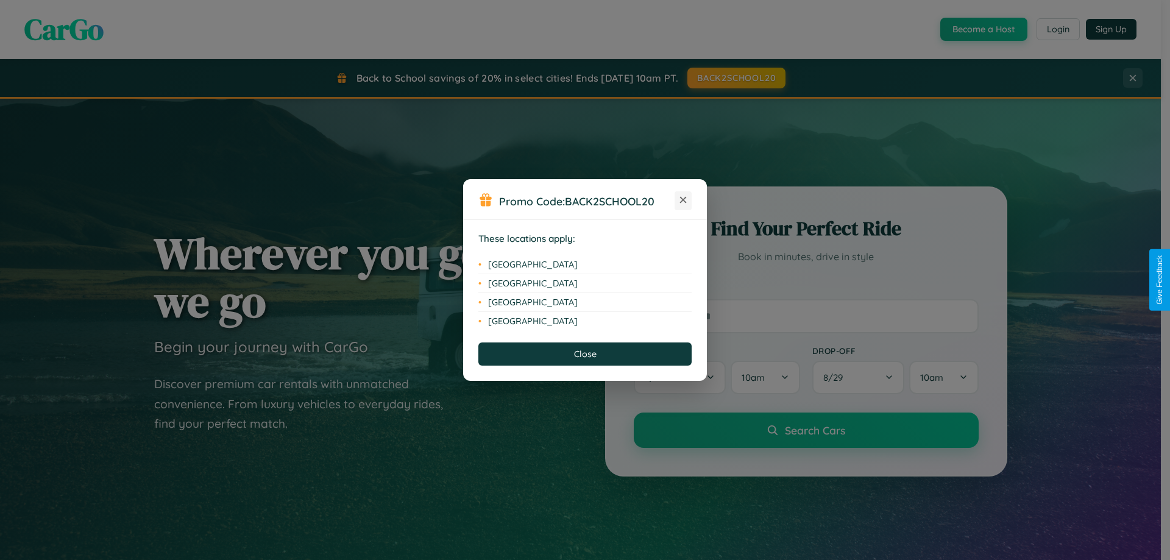  Describe the element at coordinates (526, 238) in the screenshot. I see `strong: These locations apply:` at that location.